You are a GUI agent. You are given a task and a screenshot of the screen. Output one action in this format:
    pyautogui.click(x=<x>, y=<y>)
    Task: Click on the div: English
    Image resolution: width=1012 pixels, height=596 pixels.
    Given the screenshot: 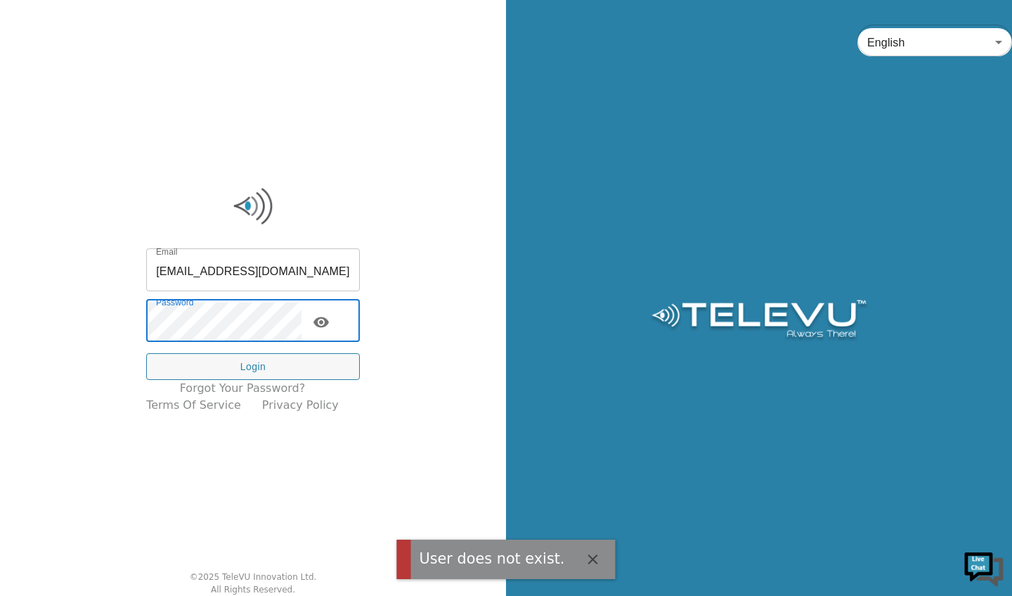 What is the action you would take?
    pyautogui.click(x=935, y=42)
    